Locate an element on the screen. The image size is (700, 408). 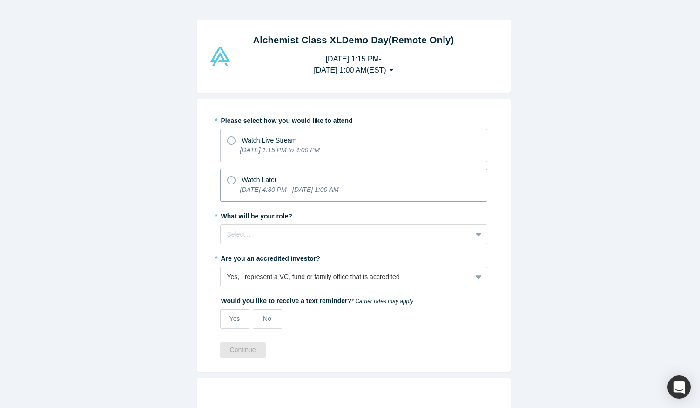
img: Alchemist Vault Logo is located at coordinates (220, 56).